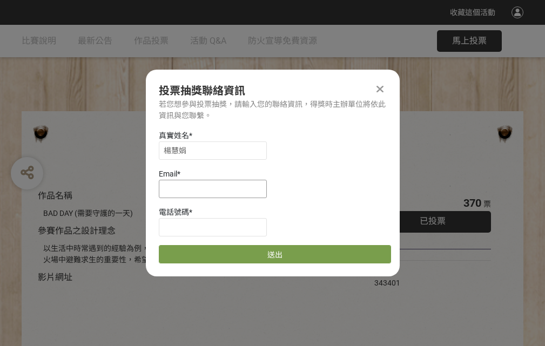 The image size is (545, 346). What do you see at coordinates (95, 41) in the screenshot?
I see `span: 最新公告` at bounding box center [95, 41].